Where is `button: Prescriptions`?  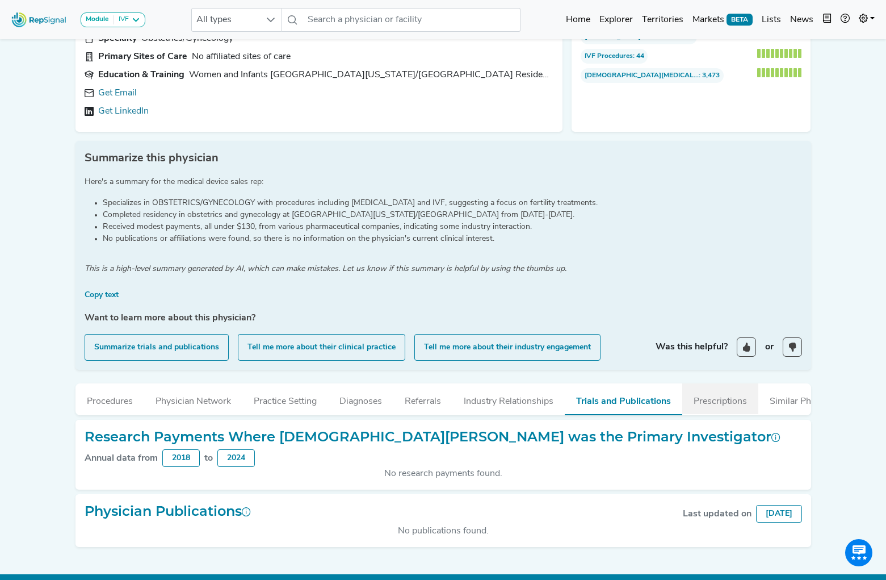
button: Prescriptions is located at coordinates (720, 399).